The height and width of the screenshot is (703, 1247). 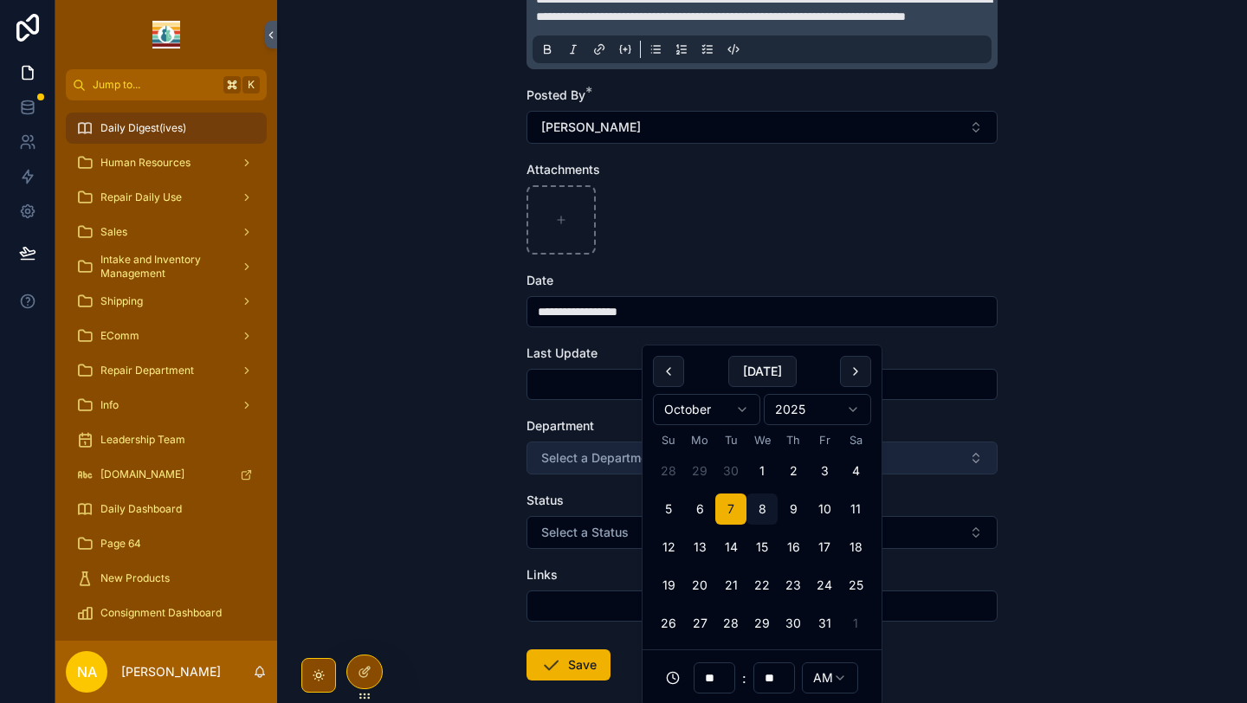 I want to click on button: Tuesday, October 21st, 2025, so click(x=731, y=585).